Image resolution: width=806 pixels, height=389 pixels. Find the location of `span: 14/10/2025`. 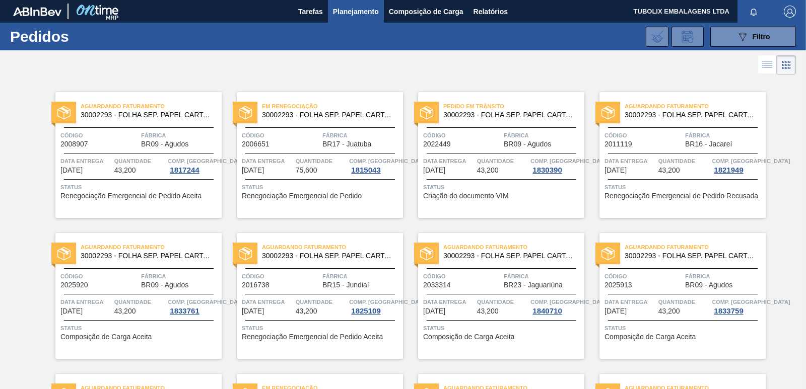

span: 14/10/2025 is located at coordinates (434, 311).